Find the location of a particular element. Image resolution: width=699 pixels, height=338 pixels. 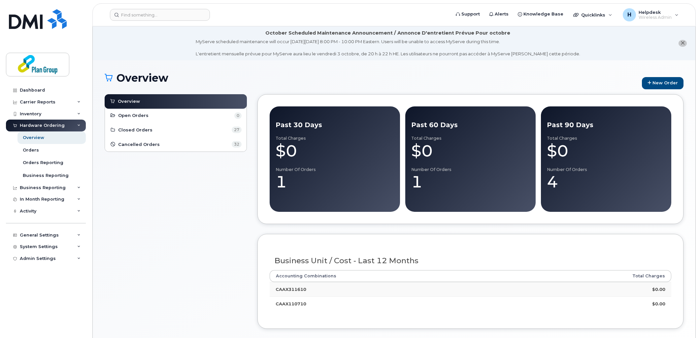

a: New Order is located at coordinates (662, 83).